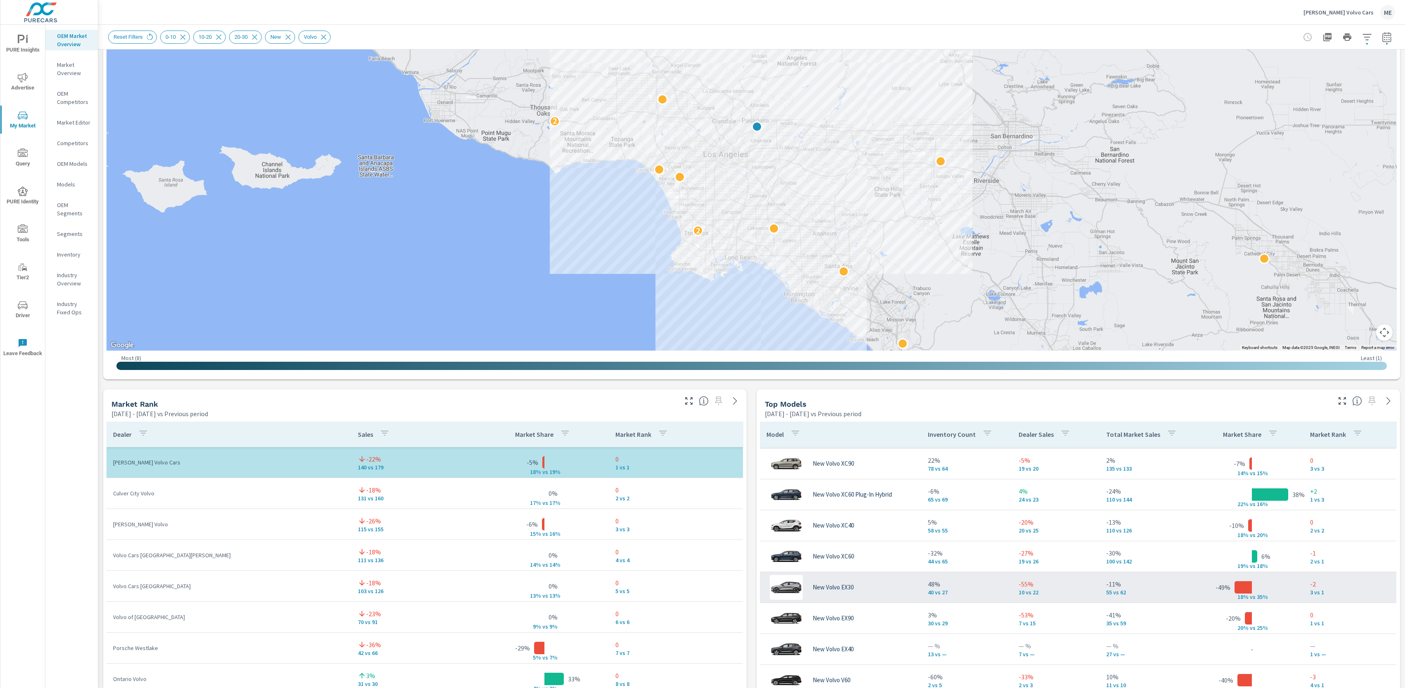 This screenshot has width=1405, height=688. I want to click on span: Leave Feedback, so click(23, 348).